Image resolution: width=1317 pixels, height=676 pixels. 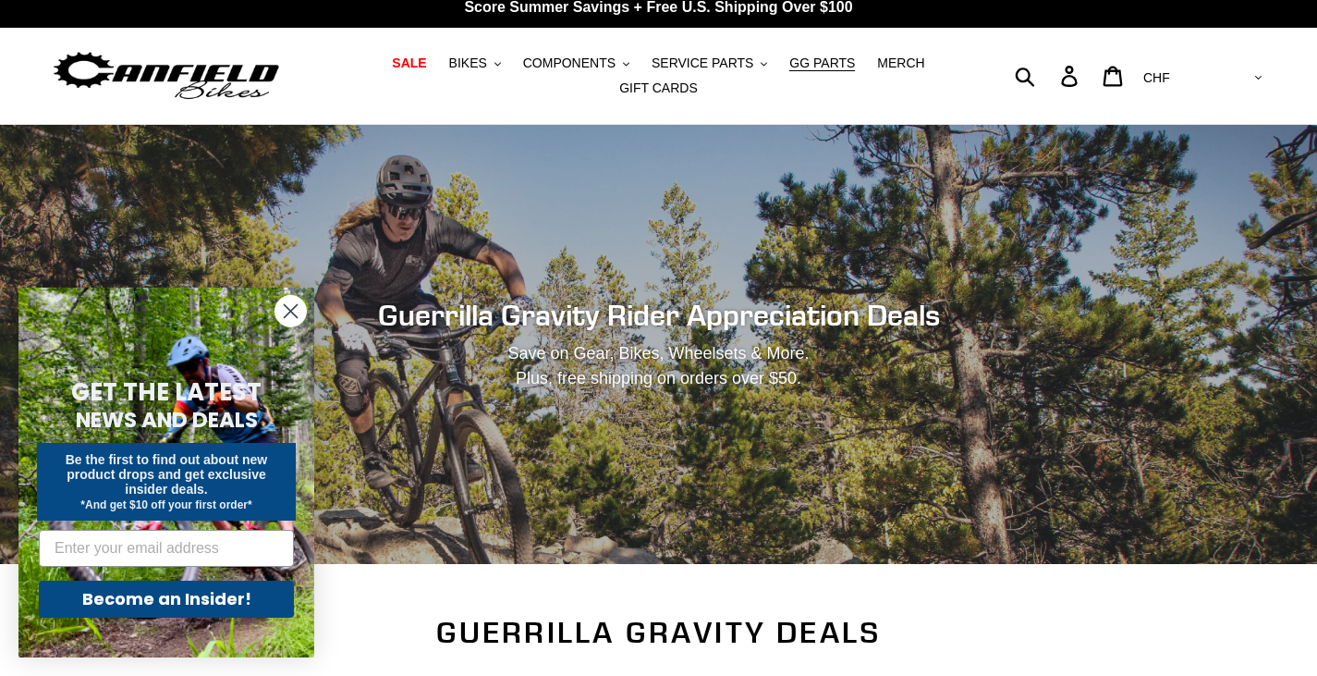 I want to click on a: MERCH, so click(x=900, y=63).